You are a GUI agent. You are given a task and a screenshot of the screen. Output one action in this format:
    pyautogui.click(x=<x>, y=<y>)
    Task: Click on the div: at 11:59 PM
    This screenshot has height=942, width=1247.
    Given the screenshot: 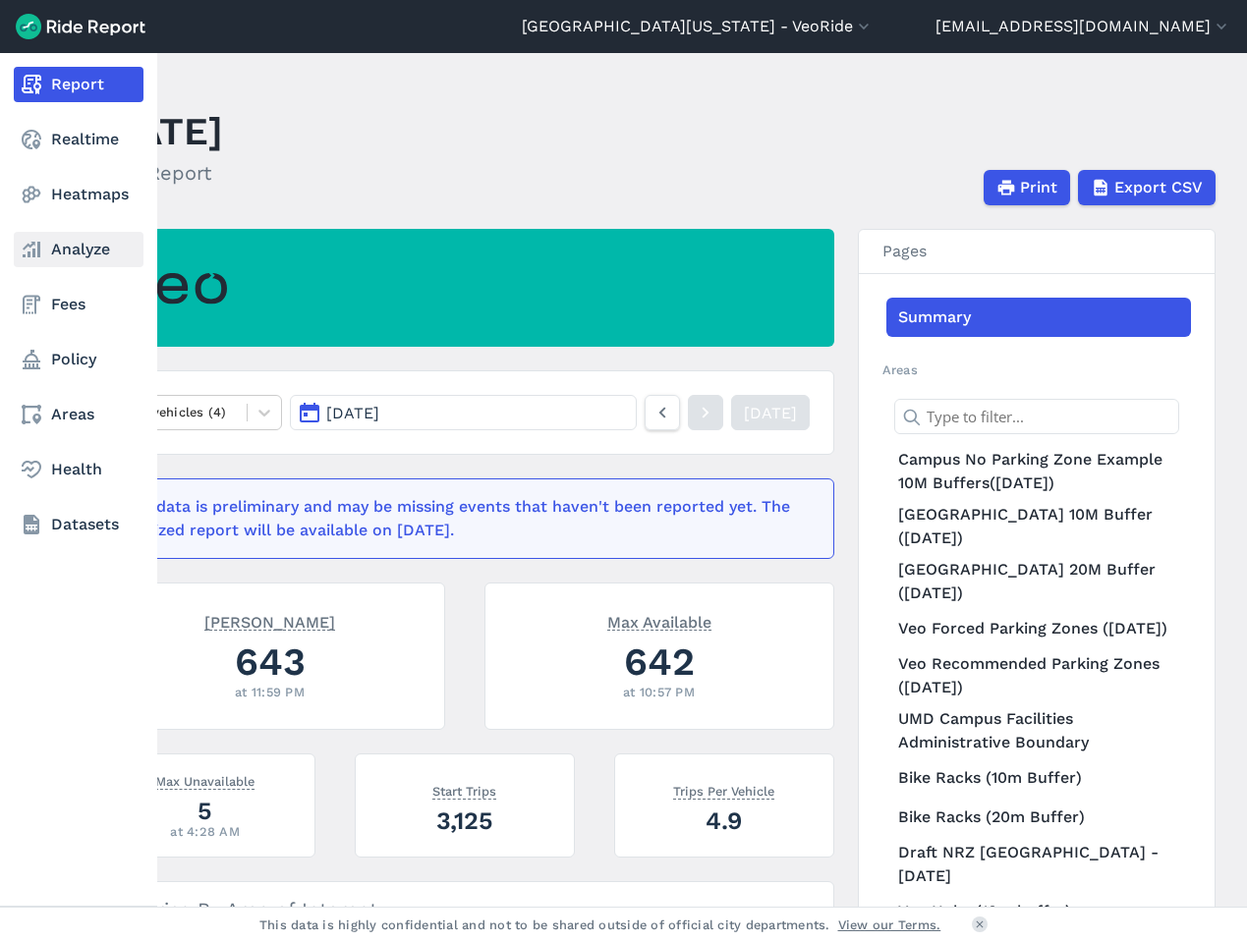 What is the action you would take?
    pyautogui.click(x=270, y=692)
    